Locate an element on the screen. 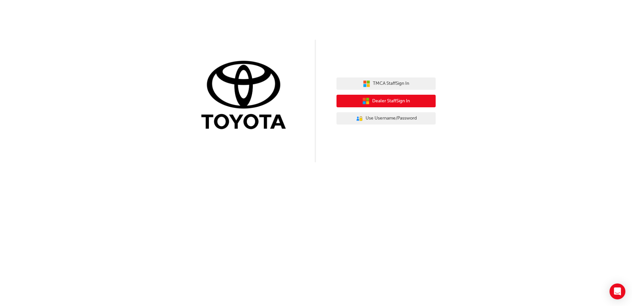  div: Open Intercom Messenger is located at coordinates (618, 291).